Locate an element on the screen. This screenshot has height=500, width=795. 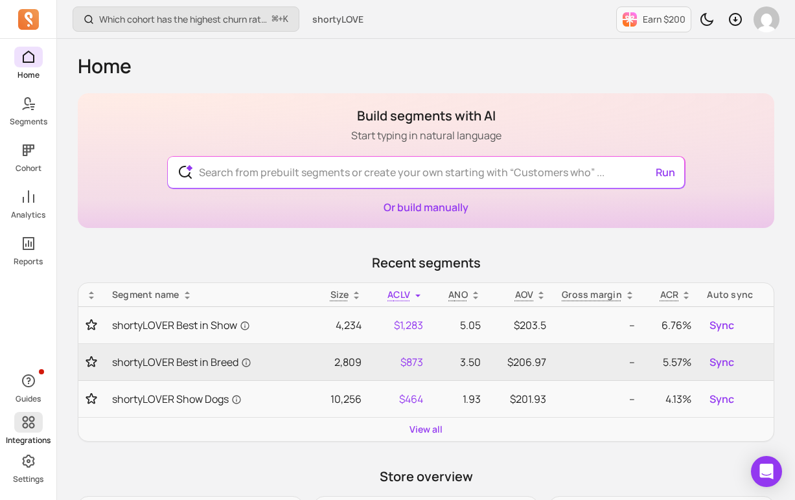
span: Size is located at coordinates (340, 294).